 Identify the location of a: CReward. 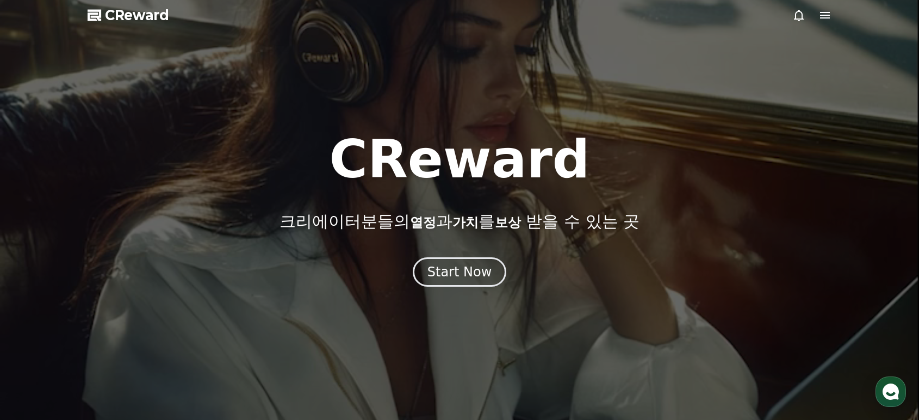
(128, 15).